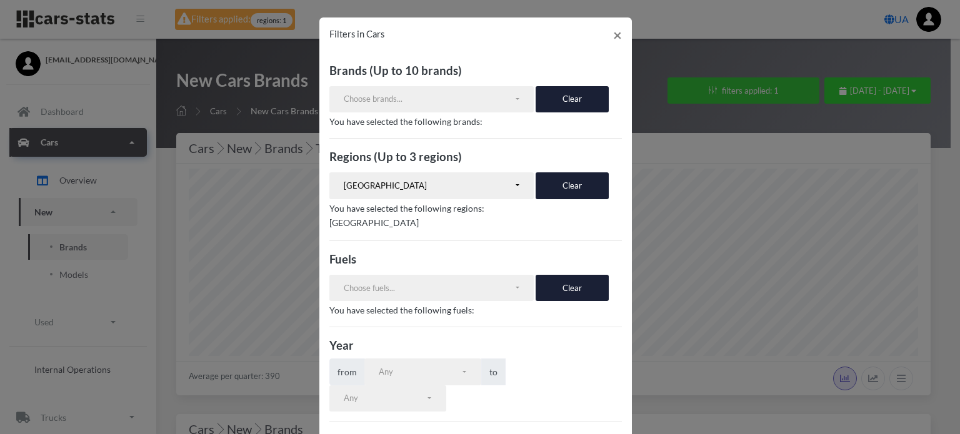  I want to click on button: Close, so click(618, 35).